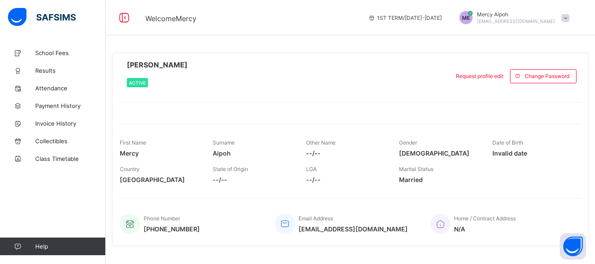  I want to click on button: Open asap, so click(573, 246).